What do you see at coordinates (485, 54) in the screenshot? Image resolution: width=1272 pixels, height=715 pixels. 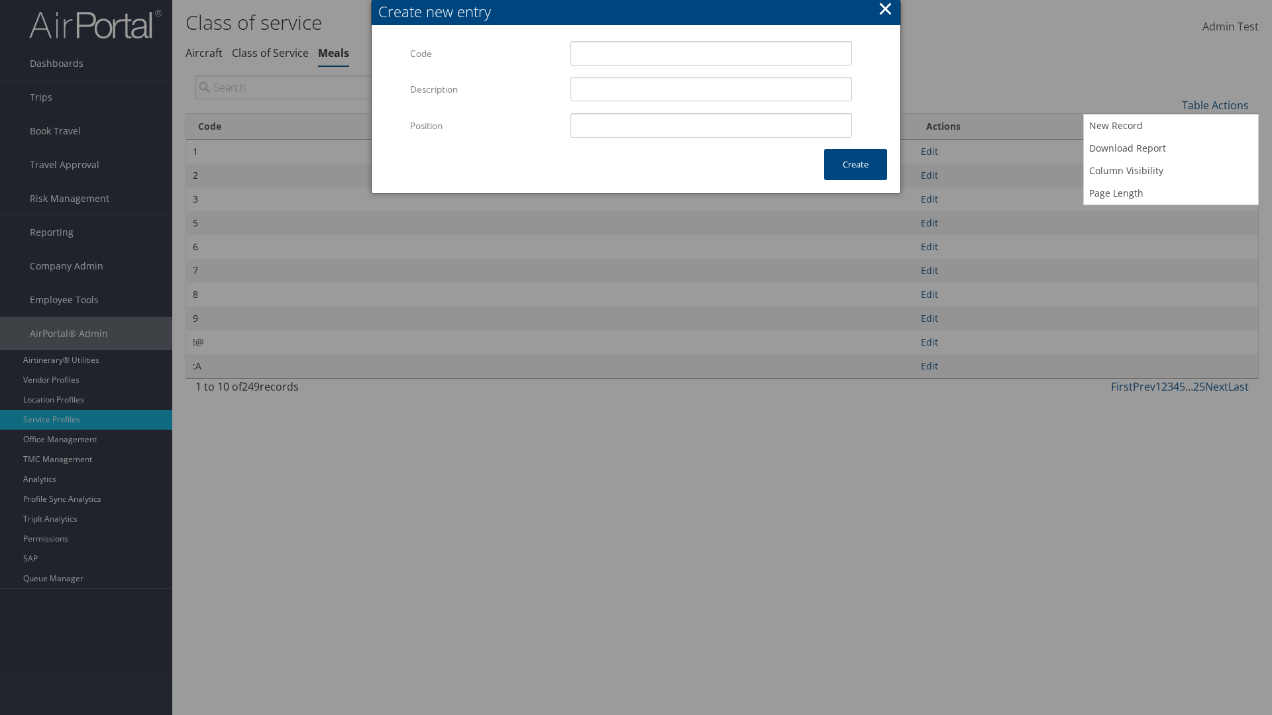 I see `label: Code` at bounding box center [485, 54].